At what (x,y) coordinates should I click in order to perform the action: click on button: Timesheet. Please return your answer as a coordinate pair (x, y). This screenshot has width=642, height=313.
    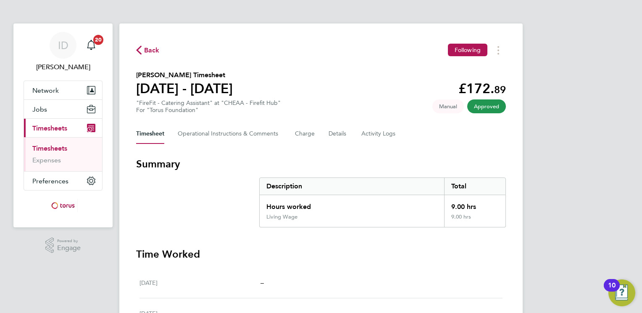
    Looking at the image, I should click on (150, 134).